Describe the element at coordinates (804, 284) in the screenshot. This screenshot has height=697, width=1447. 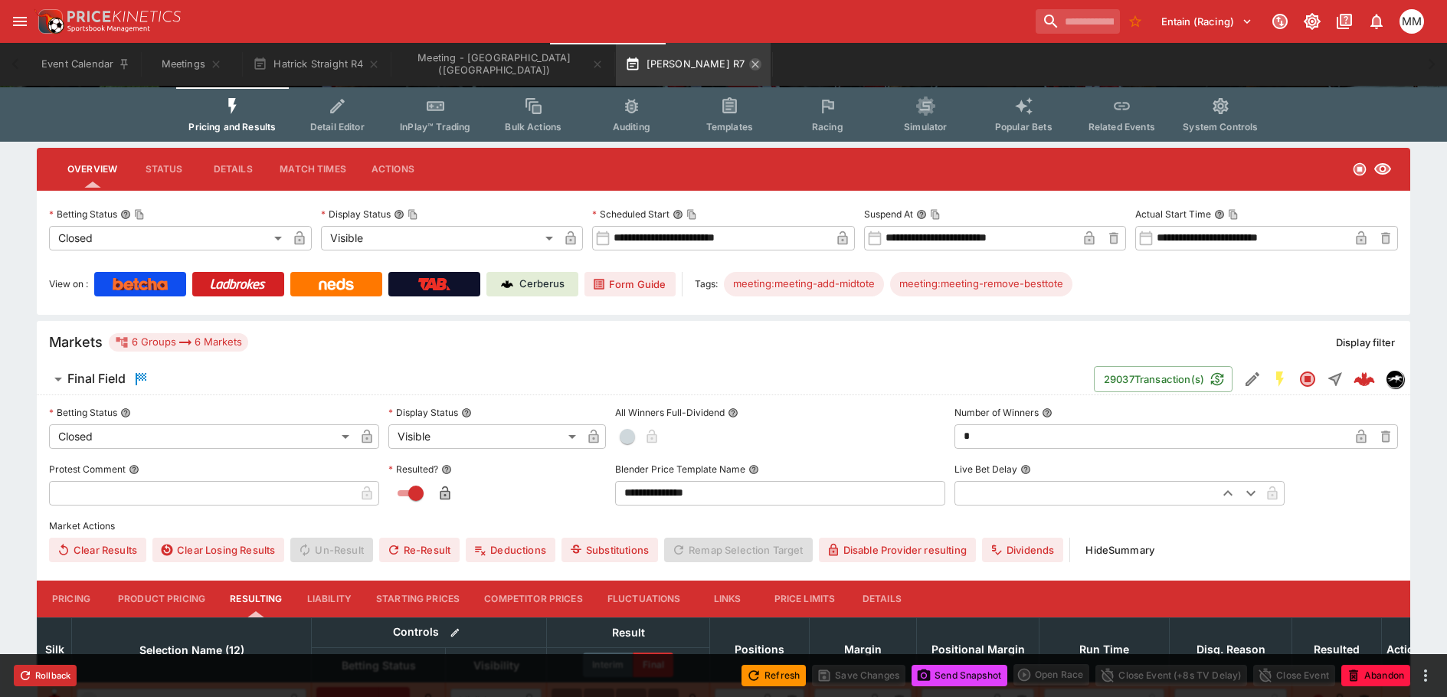
I see `span: meeting:meeting-add-midtote` at that location.